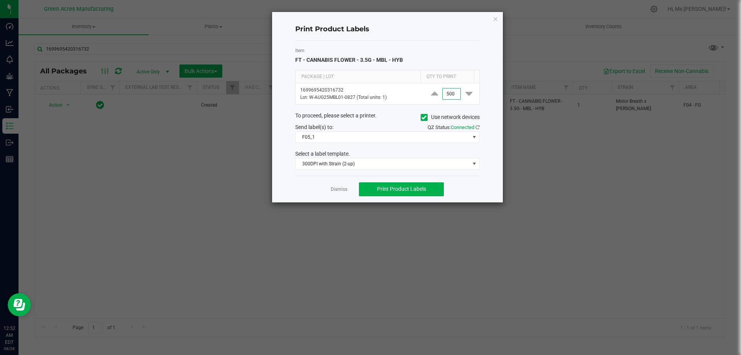 The height and width of the screenshot is (355, 741). What do you see at coordinates (349, 60) in the screenshot?
I see `span: FT - CANNABIS FLOWER - 3.5G - MBL - HYB` at bounding box center [349, 60].